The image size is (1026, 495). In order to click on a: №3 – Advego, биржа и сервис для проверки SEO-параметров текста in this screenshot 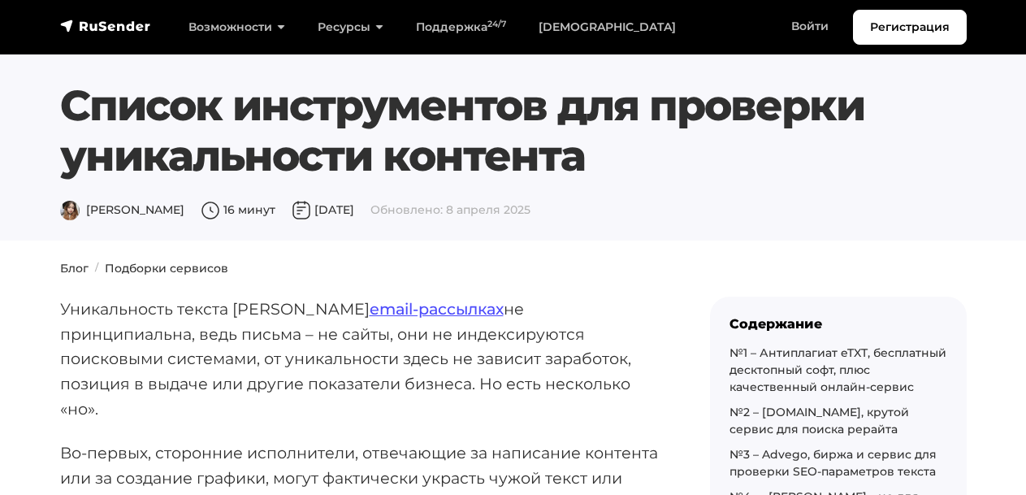, I will do `click(833, 462)`.